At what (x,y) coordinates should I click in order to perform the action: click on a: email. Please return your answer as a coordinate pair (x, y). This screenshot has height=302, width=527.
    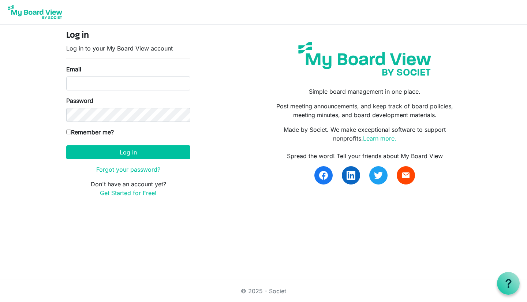
    Looking at the image, I should click on (405, 175).